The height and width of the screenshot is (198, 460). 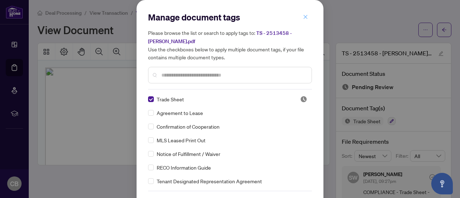 What do you see at coordinates (209, 181) in the screenshot?
I see `span: Tenant Designated Representation Agreement` at bounding box center [209, 181].